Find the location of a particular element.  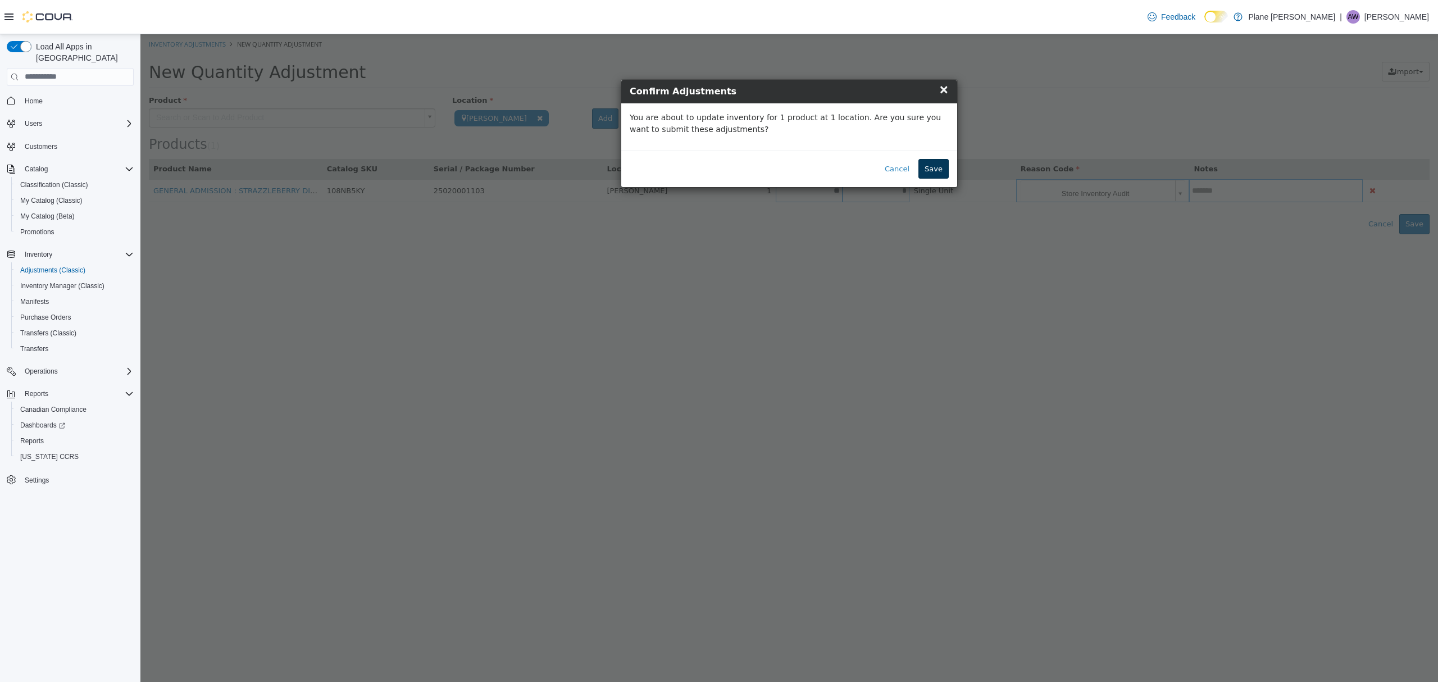

a: Customers is located at coordinates (41, 147).